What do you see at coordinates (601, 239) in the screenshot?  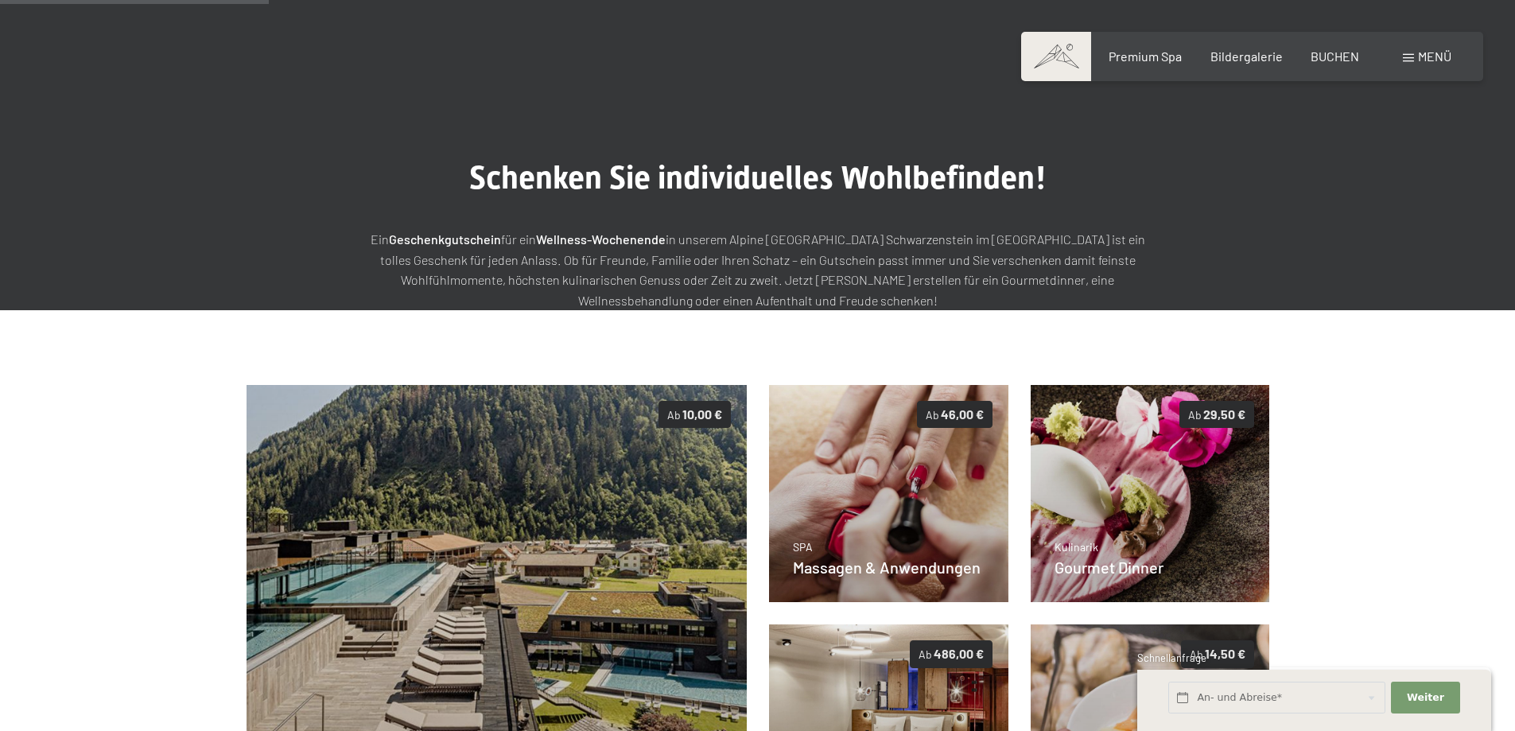 I see `strong: Wellness-Wochenende` at bounding box center [601, 239].